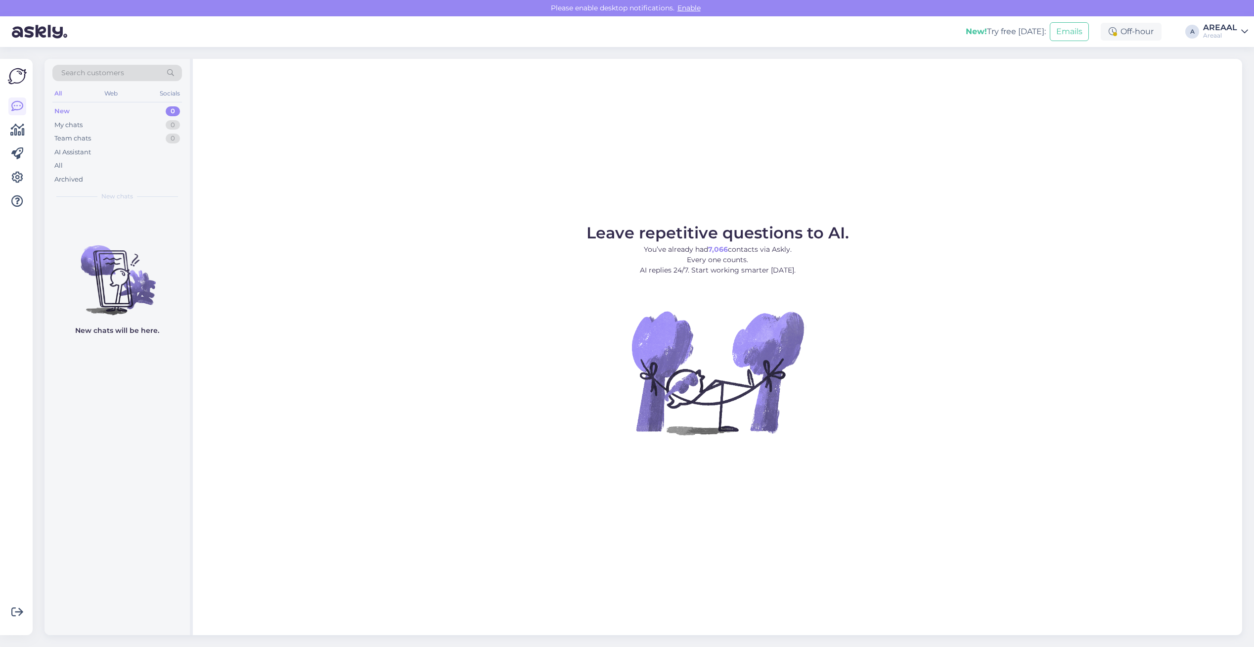  I want to click on img: Askly Logo, so click(17, 76).